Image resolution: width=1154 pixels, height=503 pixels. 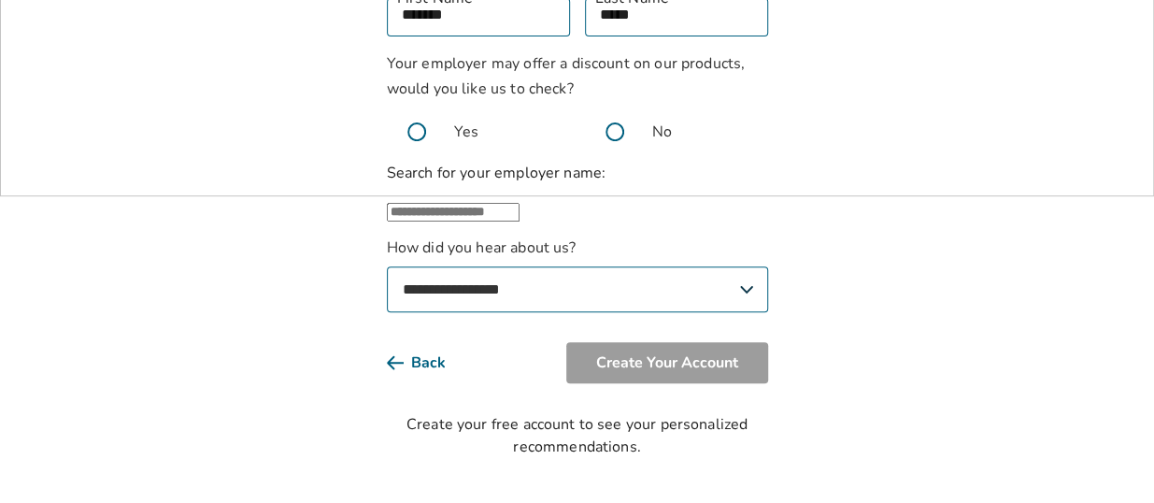 I want to click on select: How did you hear about us?, so click(x=577, y=289).